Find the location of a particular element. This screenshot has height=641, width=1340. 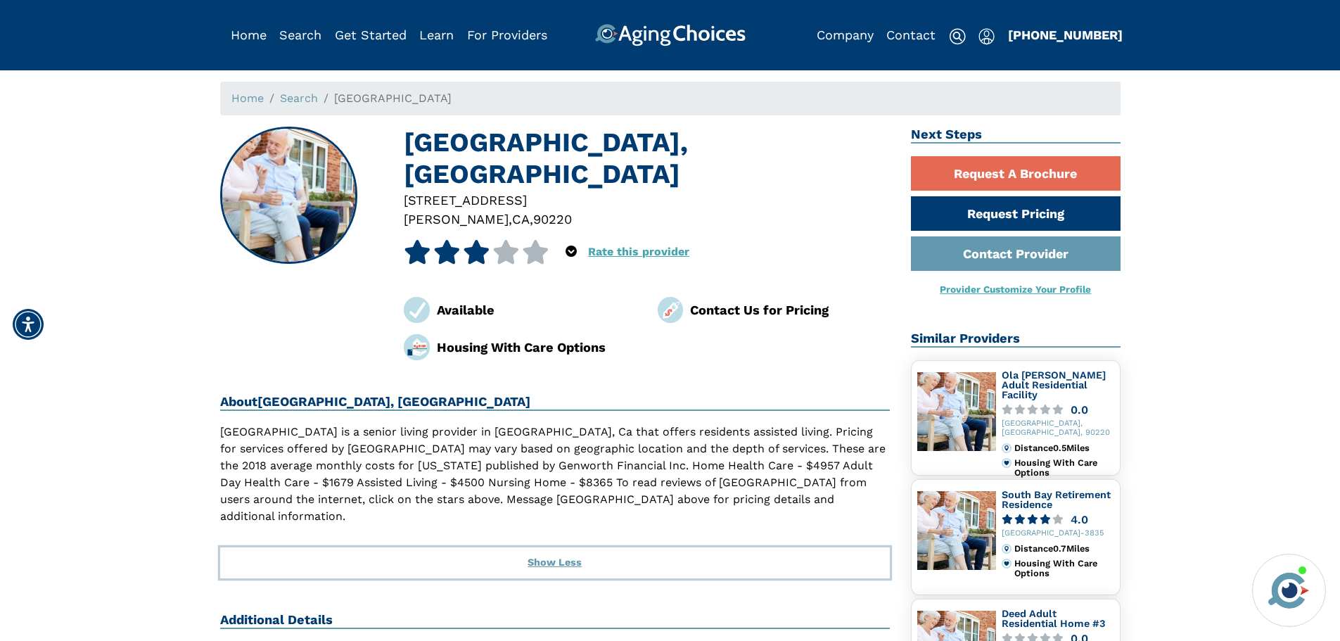

div: Distance 0.7 Miles is located at coordinates (1064, 549).